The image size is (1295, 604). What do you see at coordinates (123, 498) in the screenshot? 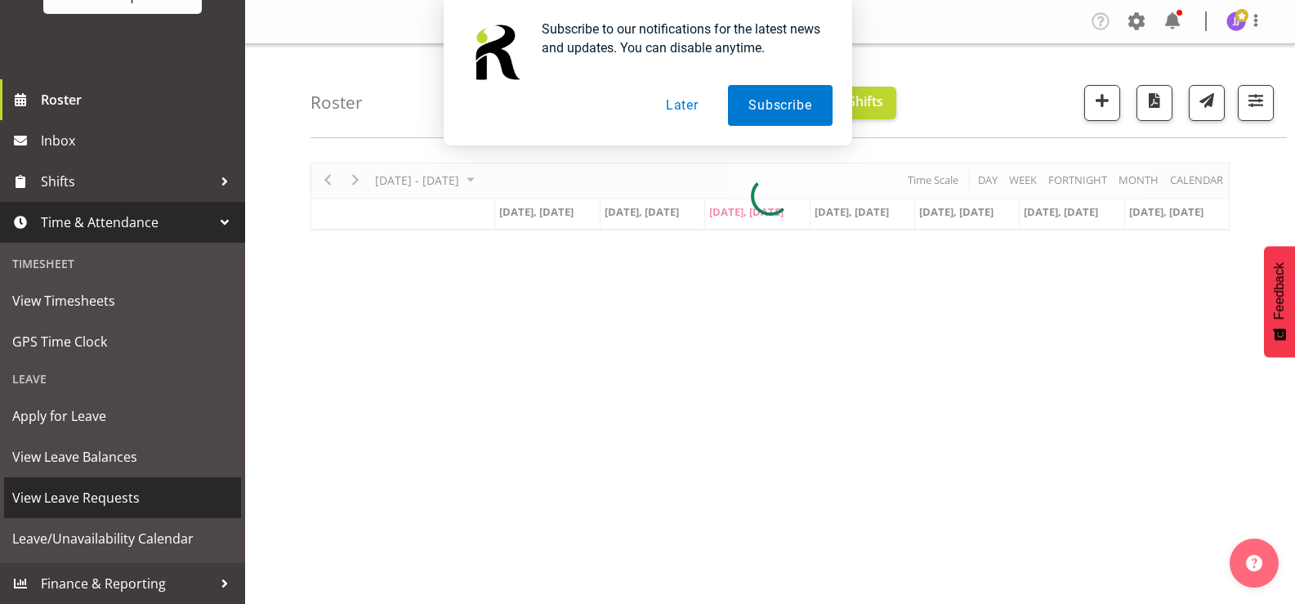
I see `span: View Leave Requests` at bounding box center [123, 498].